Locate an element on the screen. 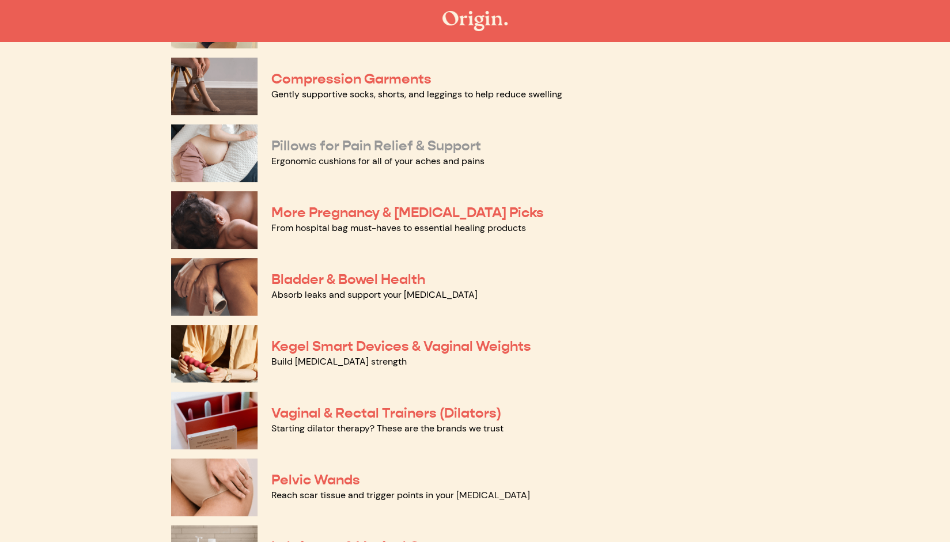 The height and width of the screenshot is (542, 950). a: Gently supportive socks, shorts, and leggings to help reduce swelling is located at coordinates (416, 94).